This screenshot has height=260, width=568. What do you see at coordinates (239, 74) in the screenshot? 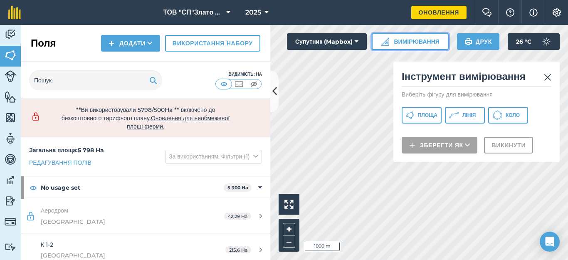
I see `div: Видимість: На` at bounding box center [239, 74].